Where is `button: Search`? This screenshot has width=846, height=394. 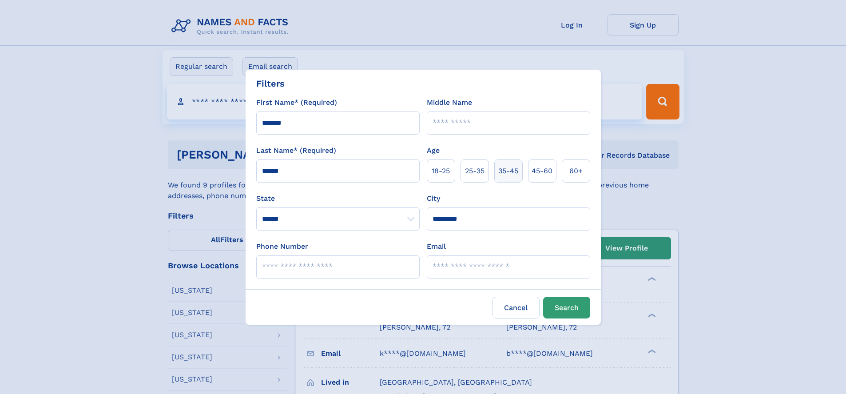
button: Search is located at coordinates (567, 307).